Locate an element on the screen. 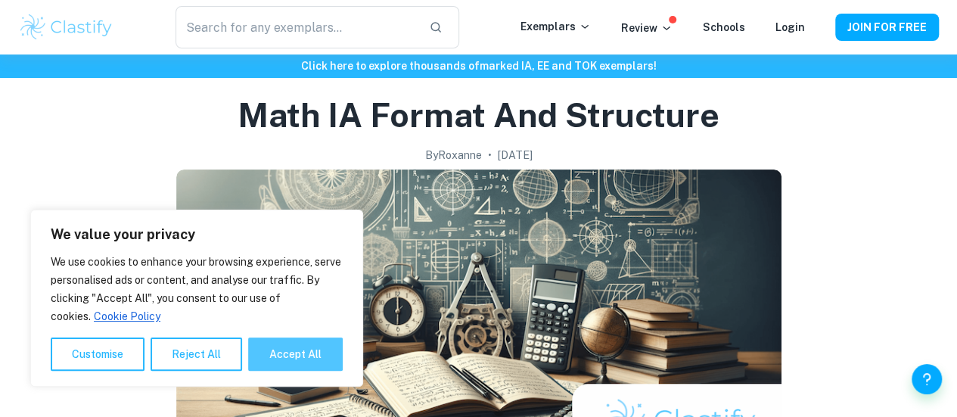 This screenshot has height=417, width=957. p: Exemplars is located at coordinates (555, 26).